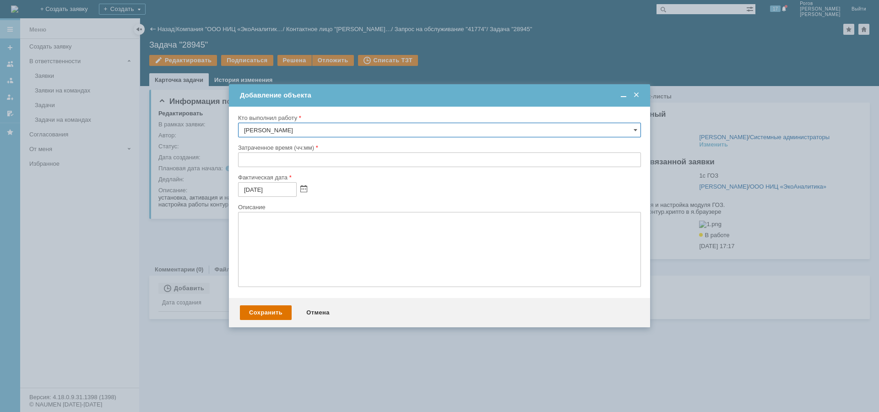  What do you see at coordinates (438, 207) in the screenshot?
I see `div: Описание` at bounding box center [438, 207].